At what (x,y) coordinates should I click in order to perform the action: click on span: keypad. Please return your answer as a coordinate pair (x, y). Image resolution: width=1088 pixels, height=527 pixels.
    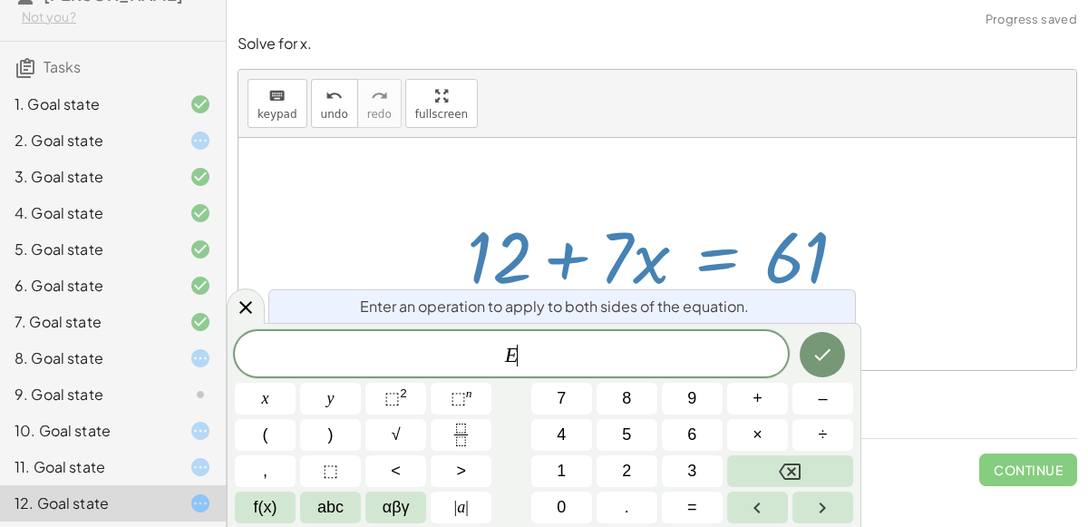
    Looking at the image, I should click on (277, 114).